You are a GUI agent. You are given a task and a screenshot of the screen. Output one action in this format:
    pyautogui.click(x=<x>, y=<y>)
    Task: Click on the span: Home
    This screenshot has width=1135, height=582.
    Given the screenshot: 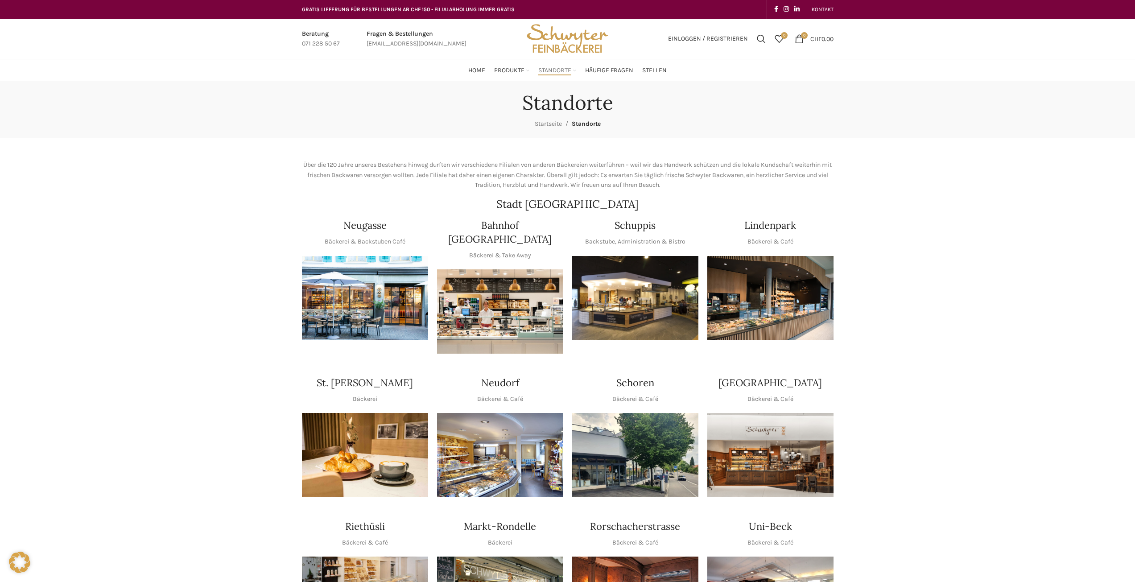 What is the action you would take?
    pyautogui.click(x=477, y=70)
    